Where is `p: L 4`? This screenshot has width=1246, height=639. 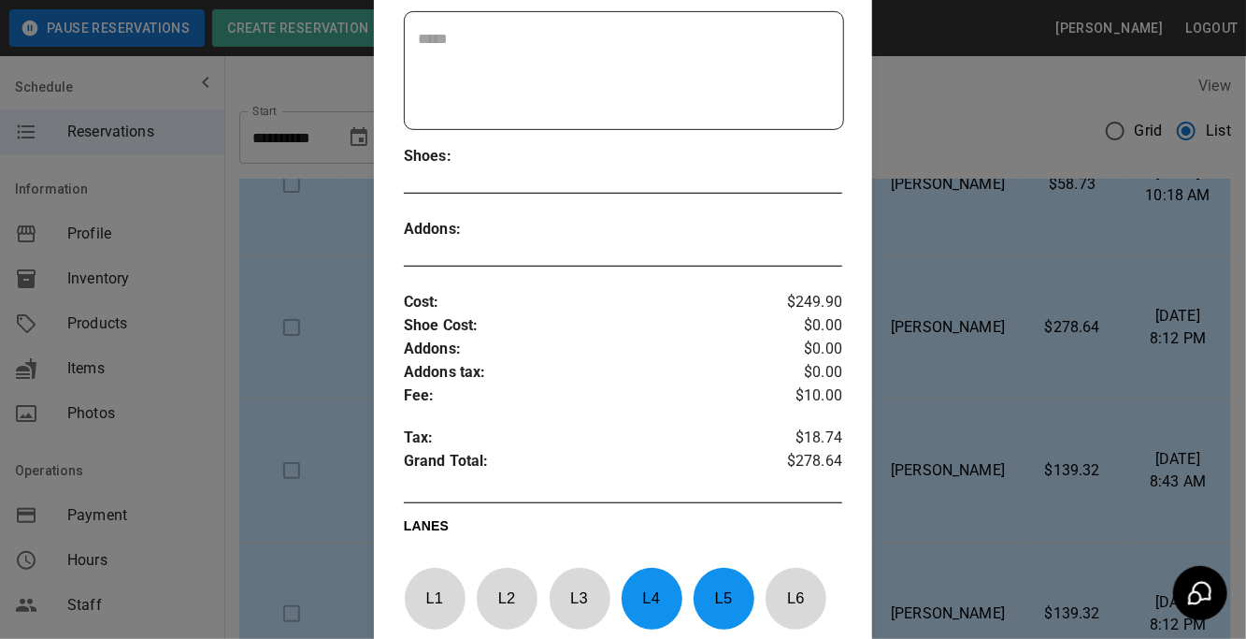
p: L 4 is located at coordinates (652, 597).